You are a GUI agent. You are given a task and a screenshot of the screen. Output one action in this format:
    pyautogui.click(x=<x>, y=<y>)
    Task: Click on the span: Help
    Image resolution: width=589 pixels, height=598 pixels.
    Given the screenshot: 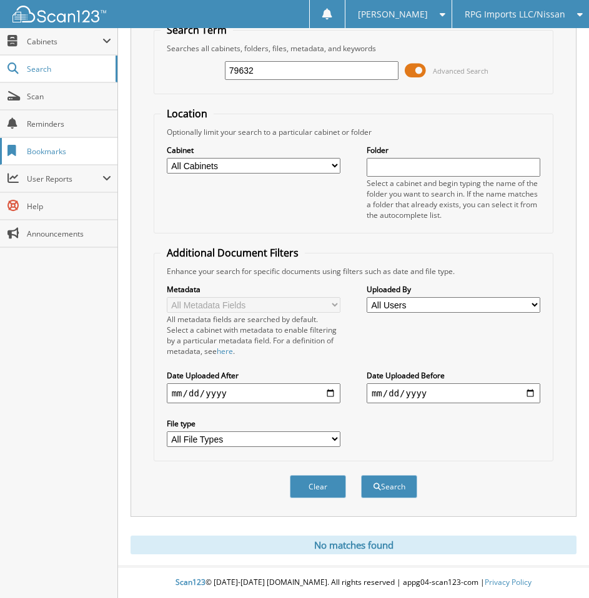 What is the action you would take?
    pyautogui.click(x=69, y=206)
    